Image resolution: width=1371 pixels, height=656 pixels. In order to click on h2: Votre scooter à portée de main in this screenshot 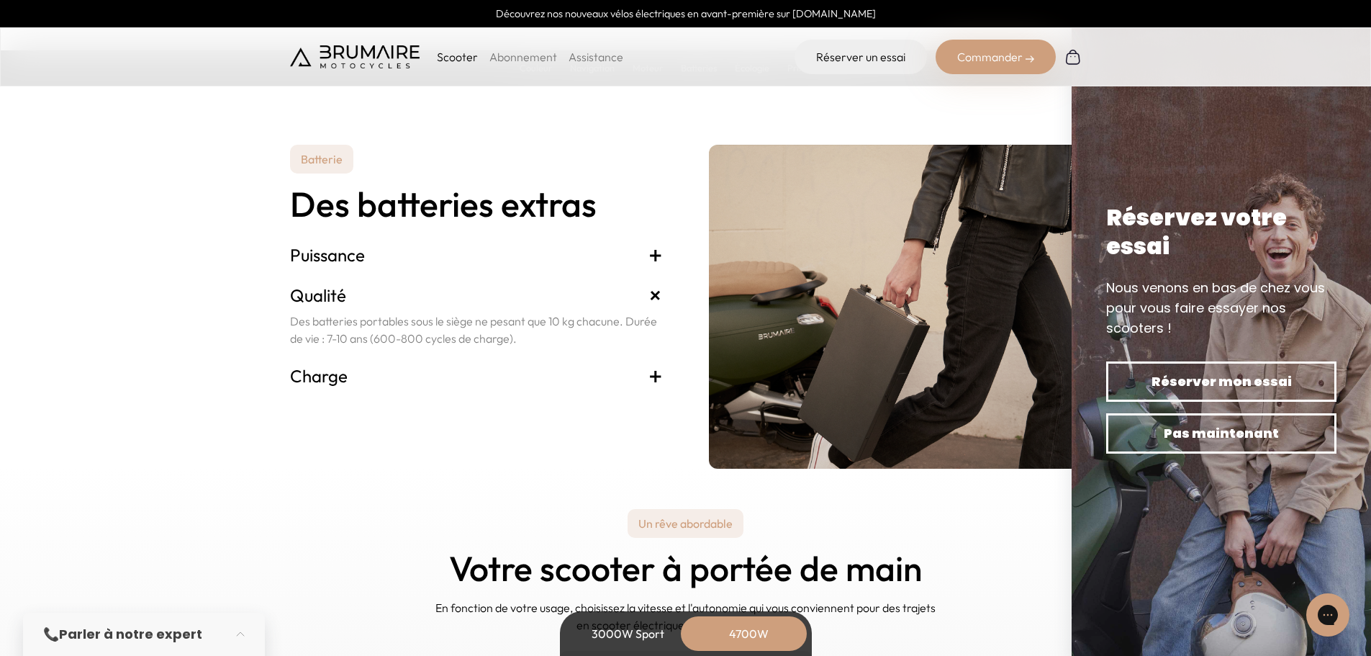, I will do `click(685, 568)`.